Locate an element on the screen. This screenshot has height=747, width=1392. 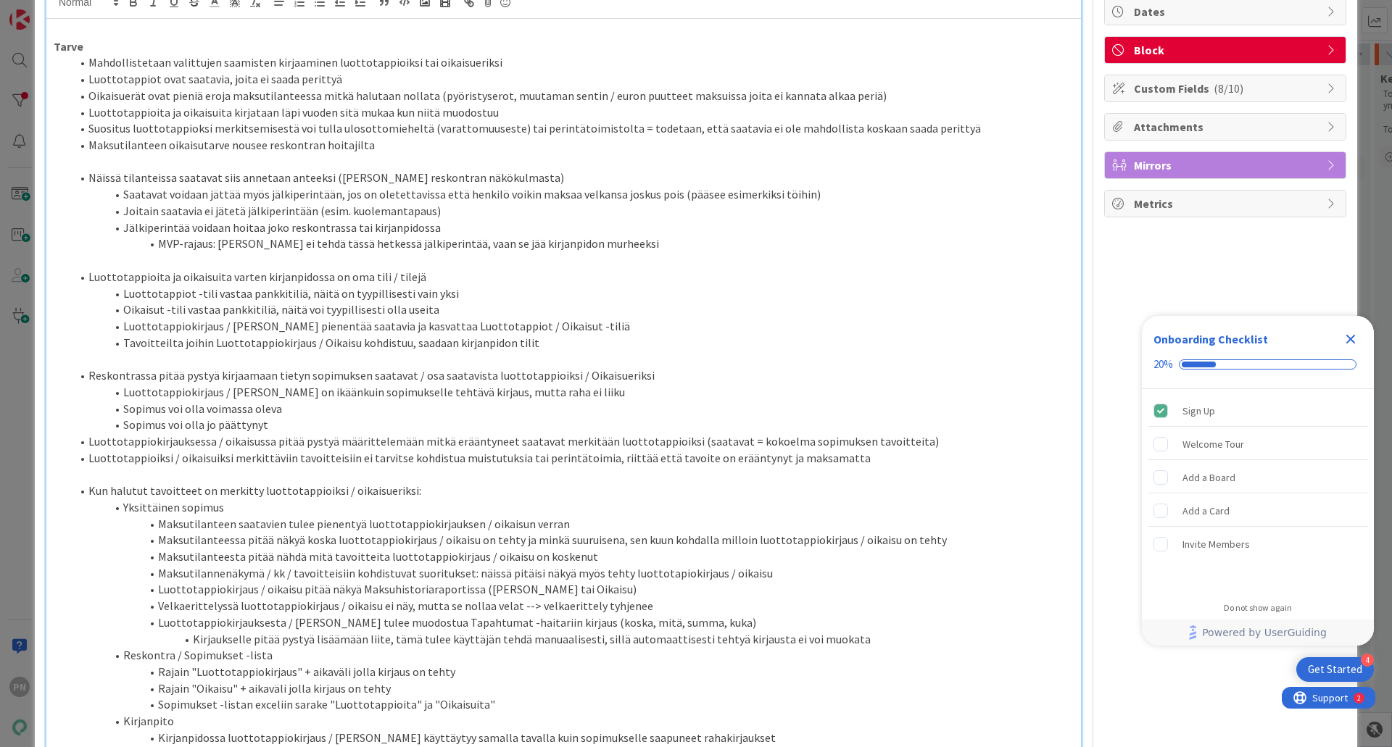
li: Saatavat voidaan jättää myös jälkiperintään, jos on oletettavissa että henkilö voikin maksaa velk... is located at coordinates (572, 194).